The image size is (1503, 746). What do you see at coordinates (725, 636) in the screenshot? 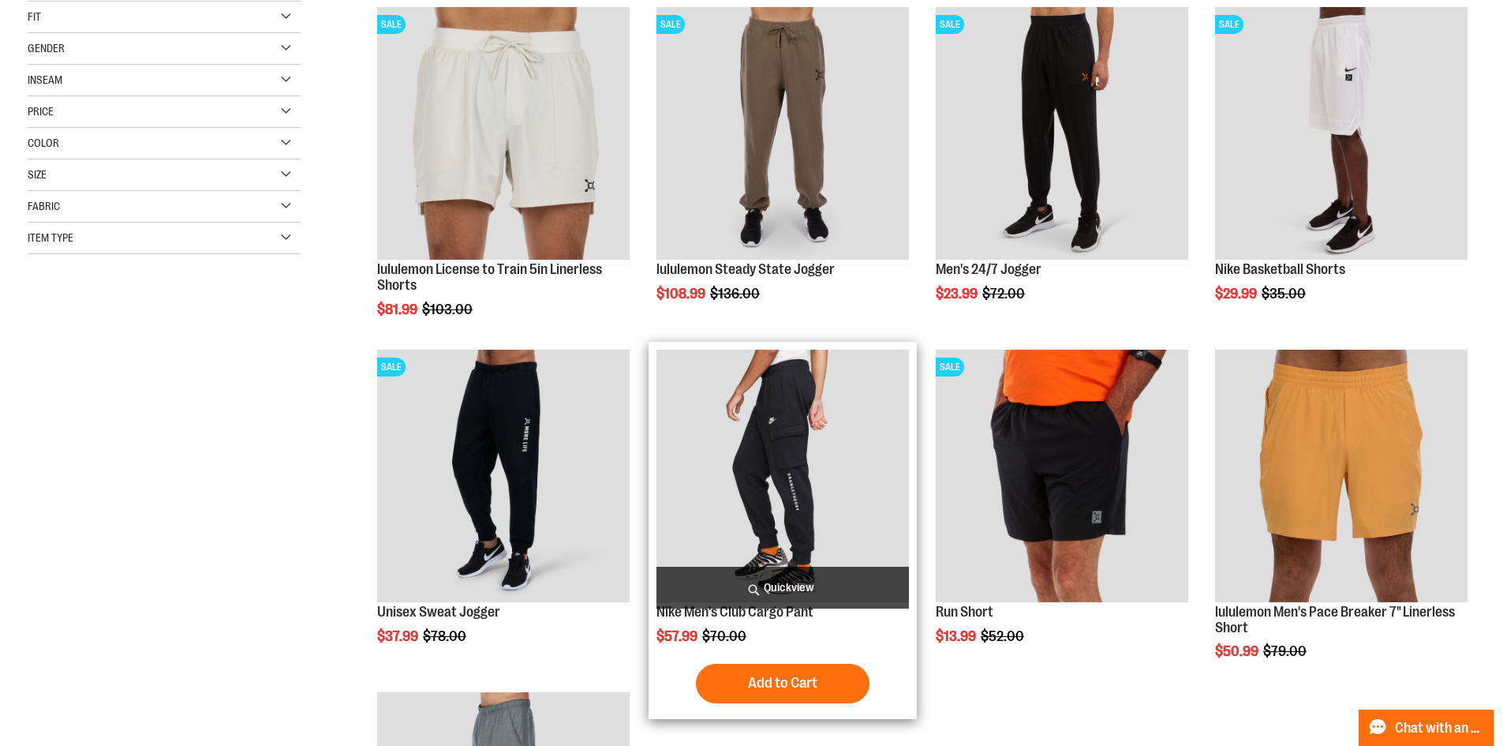
I see `span: $70.00` at bounding box center [725, 636].